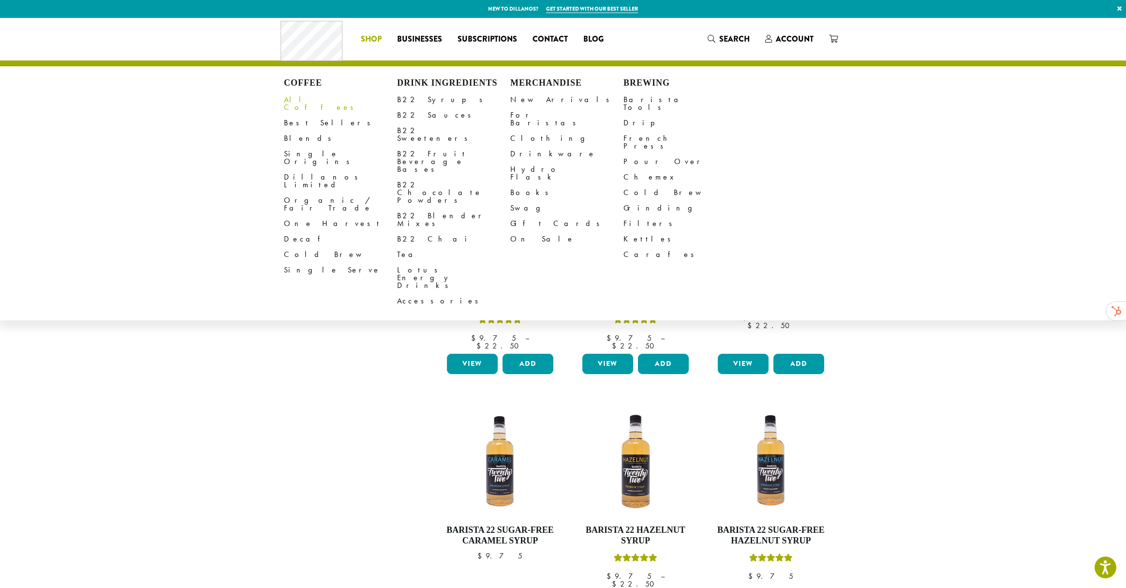 This screenshot has height=588, width=1126. What do you see at coordinates (734, 39) in the screenshot?
I see `span: Search` at bounding box center [734, 39].